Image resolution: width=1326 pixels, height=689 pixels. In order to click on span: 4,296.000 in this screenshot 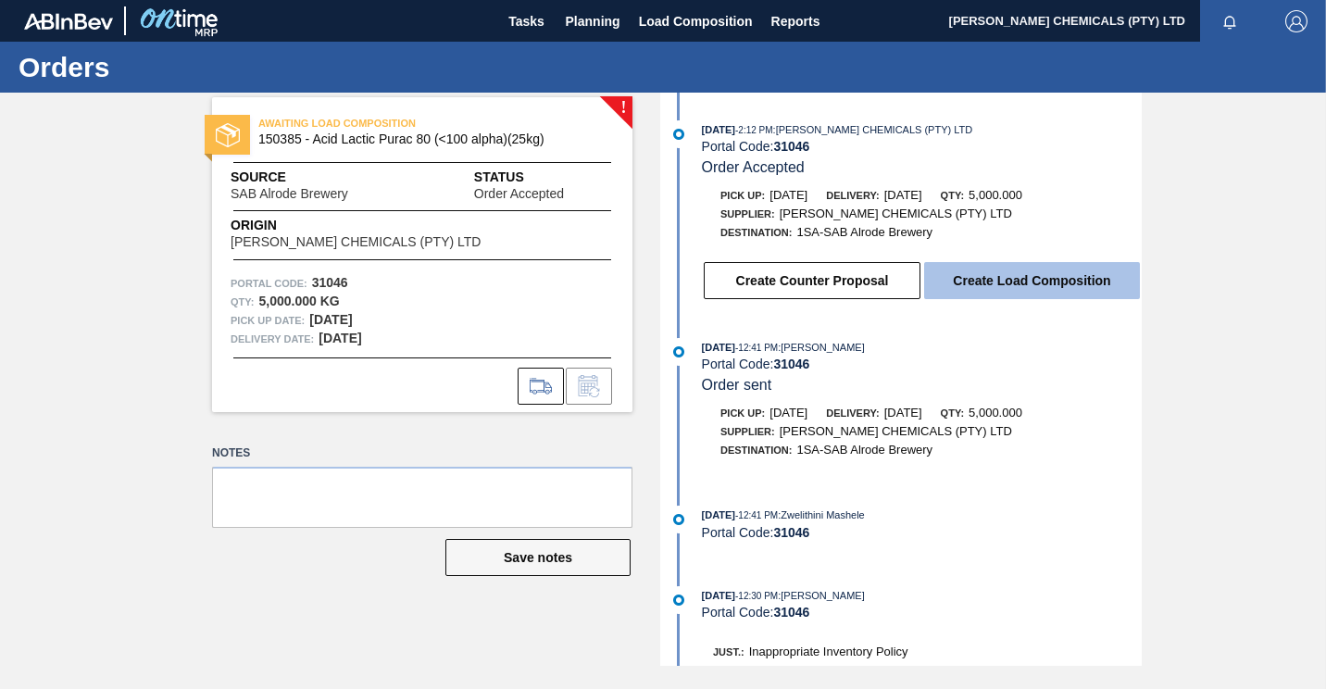, I will do `click(836, 670)`.